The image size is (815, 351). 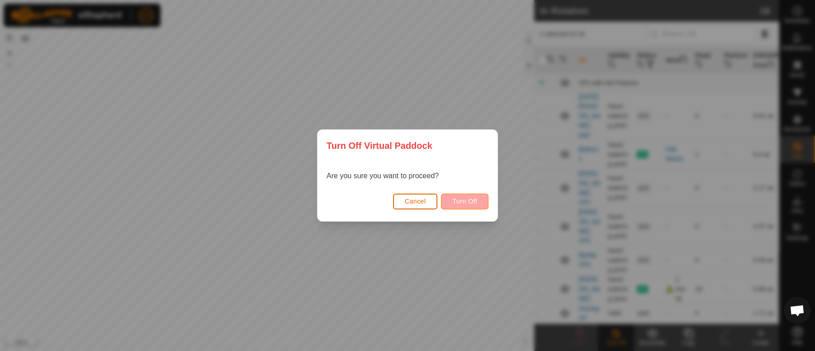 I want to click on p: Are you sure you want to proceed?, so click(x=383, y=176).